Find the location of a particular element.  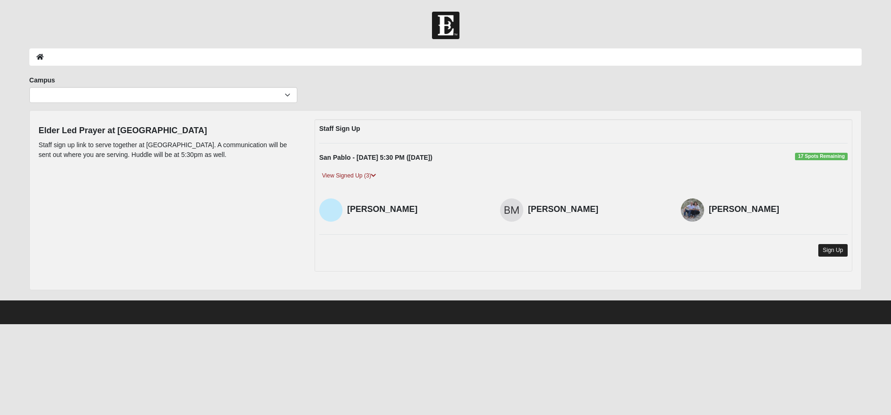

a: Sign Up is located at coordinates (833, 250).